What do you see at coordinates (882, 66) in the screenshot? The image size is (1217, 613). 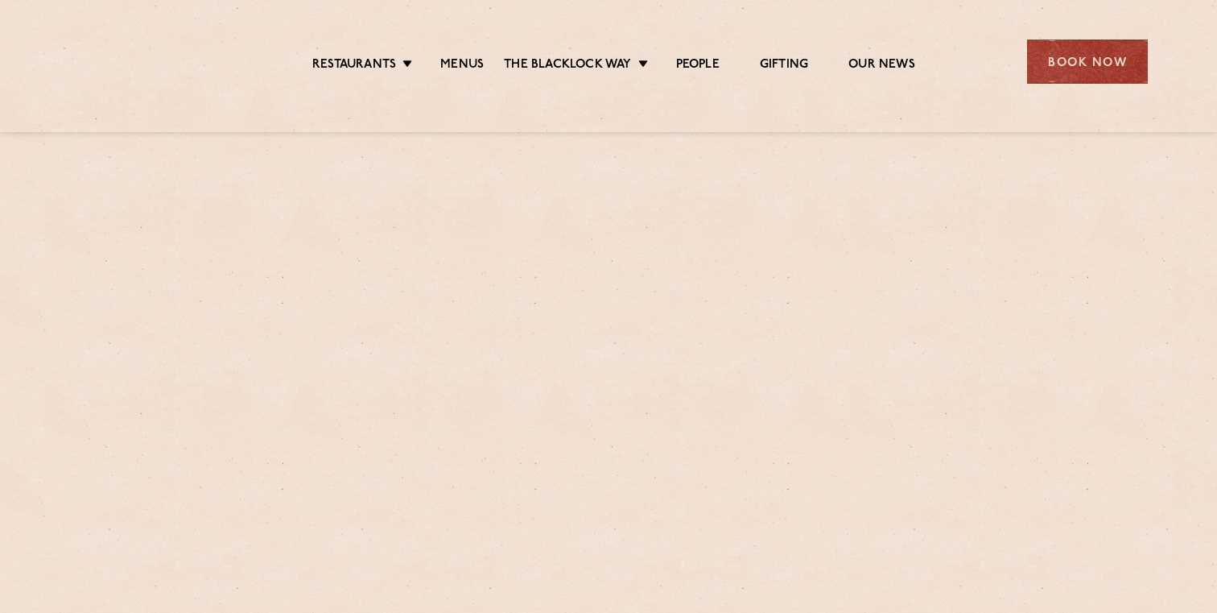 I see `a: Our News` at bounding box center [882, 66].